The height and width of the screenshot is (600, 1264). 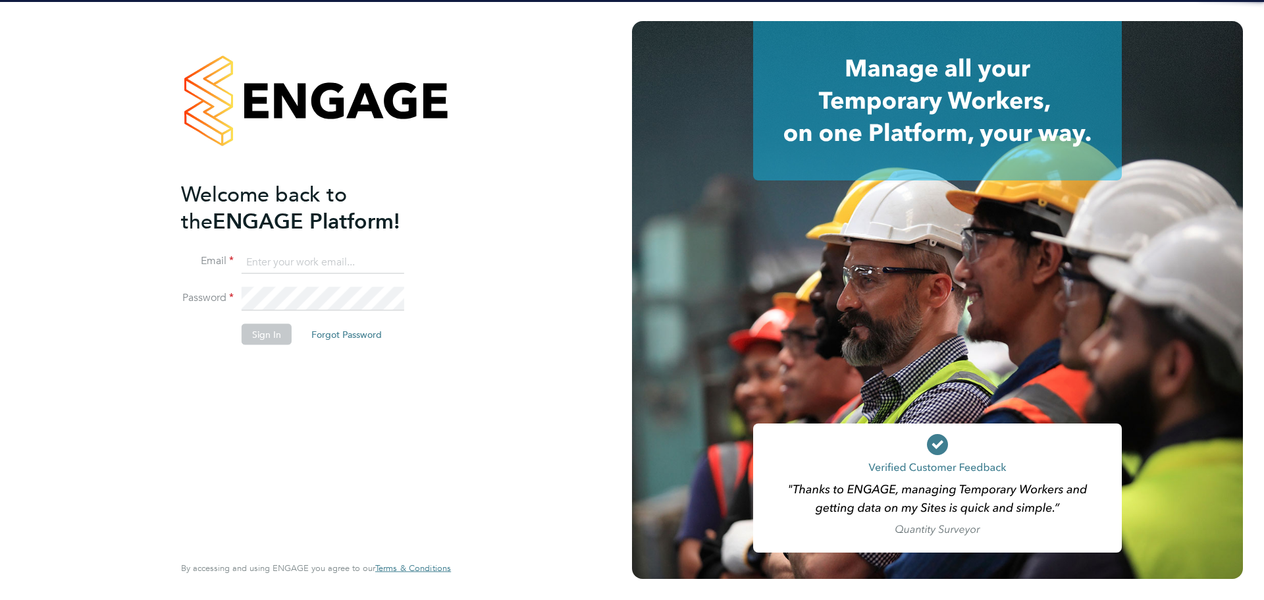 What do you see at coordinates (207, 261) in the screenshot?
I see `label: Email` at bounding box center [207, 261].